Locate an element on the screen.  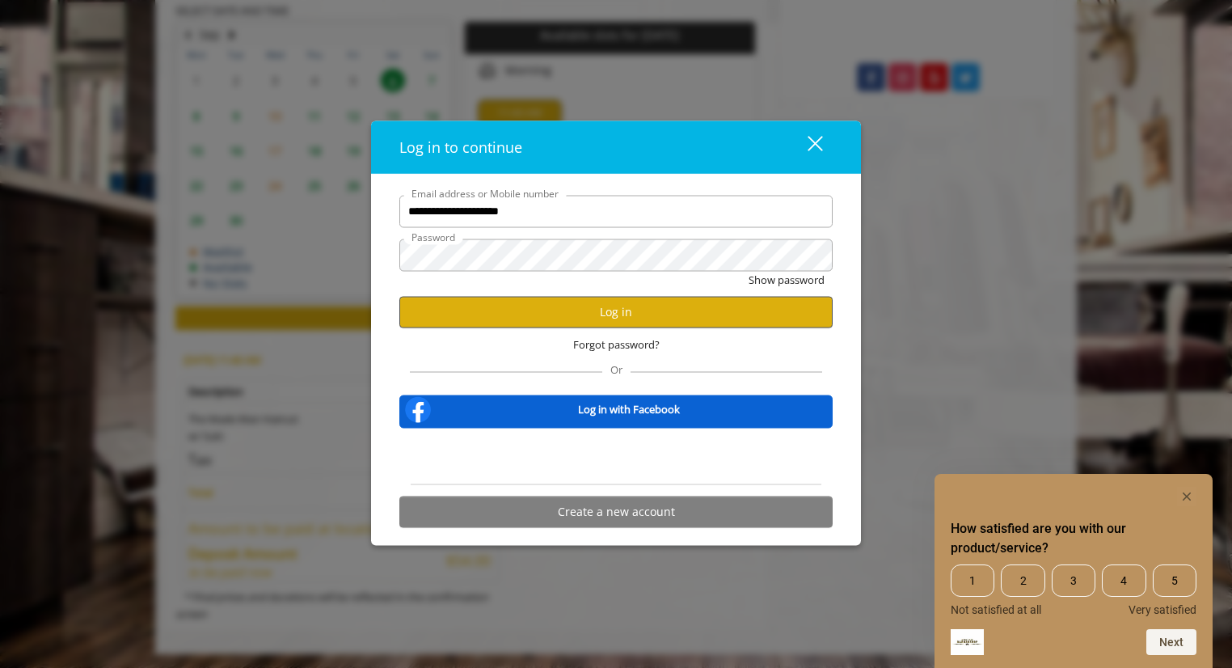
span: 2 is located at coordinates (1023, 581).